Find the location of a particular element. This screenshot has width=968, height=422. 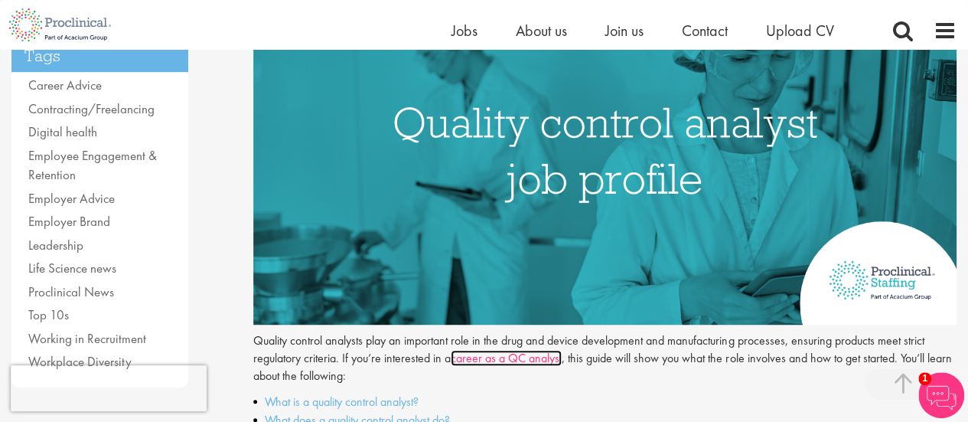

a: Upload CV is located at coordinates (800, 31).